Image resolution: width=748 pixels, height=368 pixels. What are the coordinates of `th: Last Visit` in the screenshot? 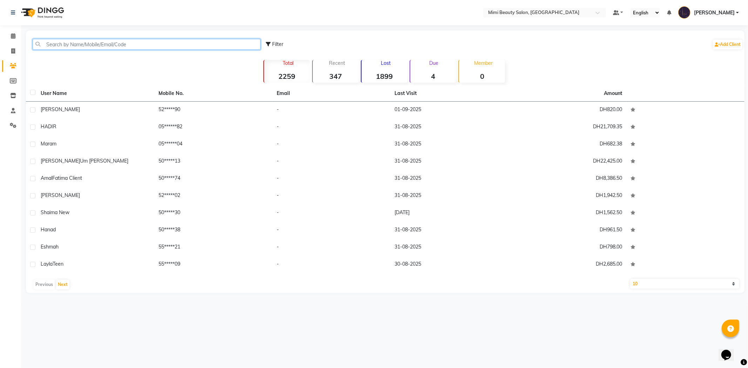 It's located at (450, 94).